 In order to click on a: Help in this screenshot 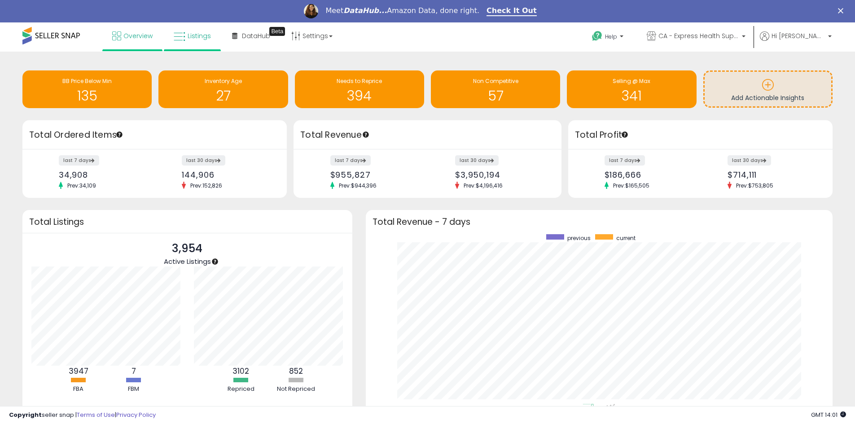, I will do `click(608, 38)`.